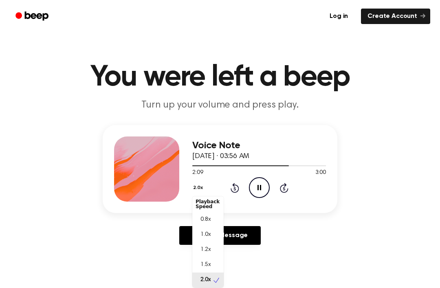  Describe the element at coordinates (205, 250) in the screenshot. I see `span: 1.2x` at that location.